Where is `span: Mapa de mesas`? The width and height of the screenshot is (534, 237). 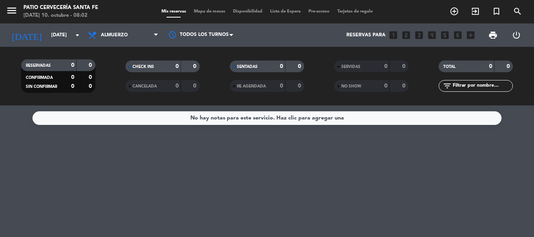 span: Mapa de mesas is located at coordinates (210, 11).